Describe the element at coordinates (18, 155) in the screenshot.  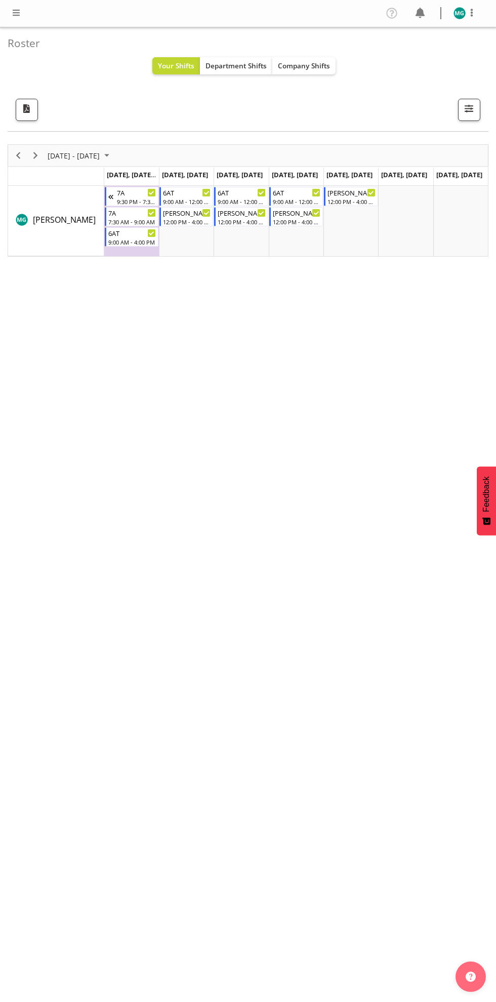
I see `button: Previous` at that location.